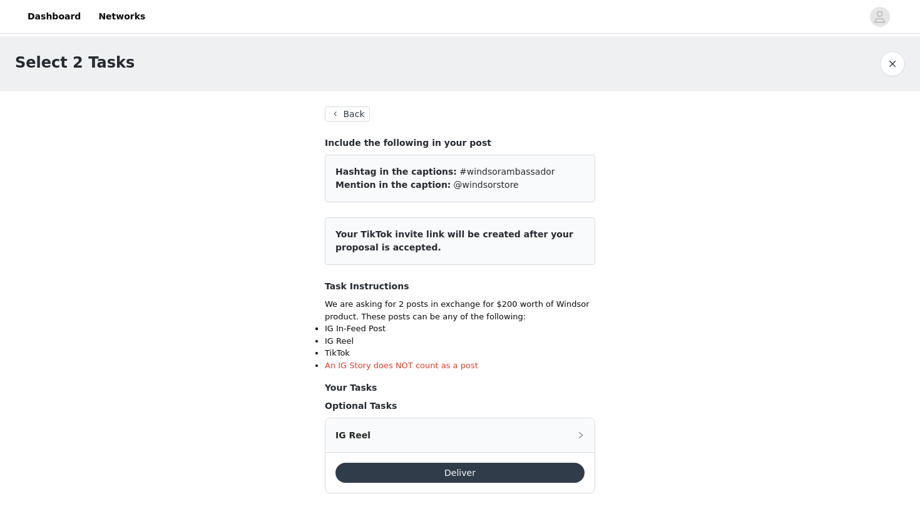  Describe the element at coordinates (347, 114) in the screenshot. I see `button: Back` at that location.